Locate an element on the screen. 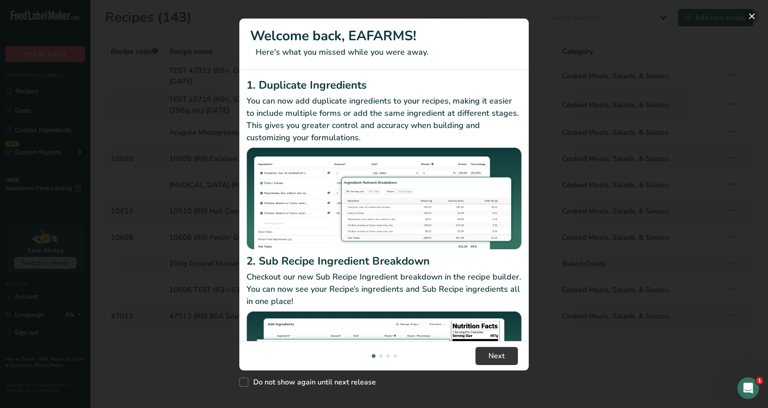  span: Next is located at coordinates (496, 356).